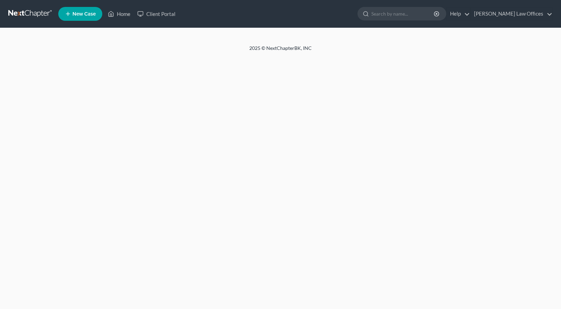 This screenshot has width=561, height=309. What do you see at coordinates (119, 14) in the screenshot?
I see `a: Home` at bounding box center [119, 14].